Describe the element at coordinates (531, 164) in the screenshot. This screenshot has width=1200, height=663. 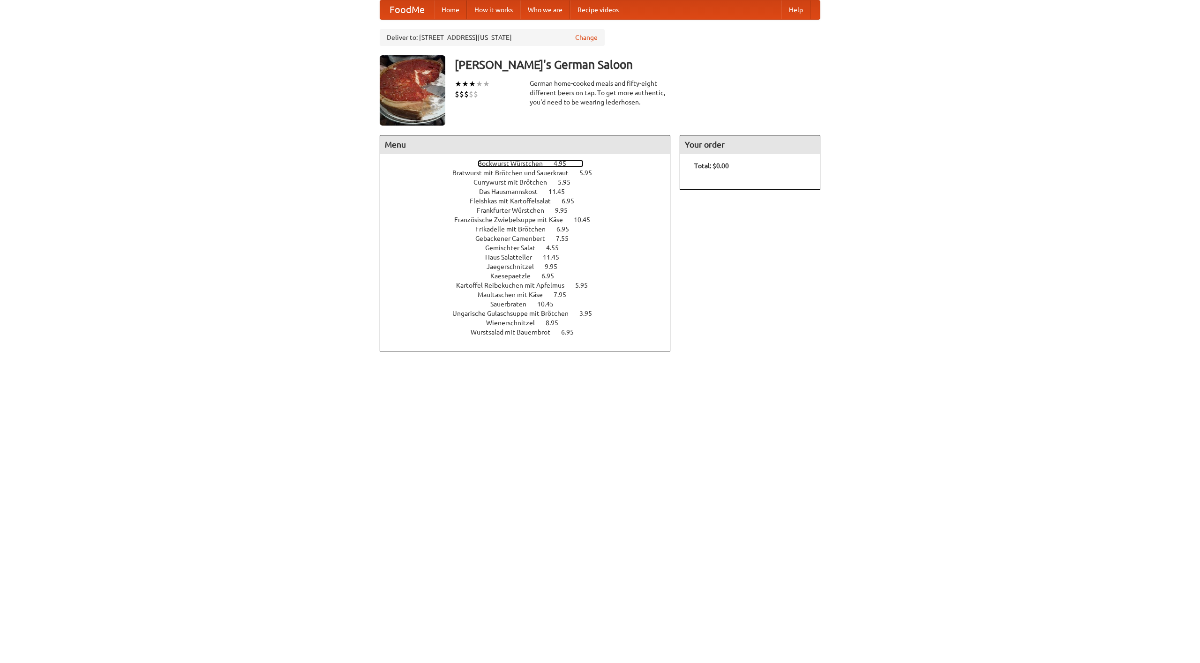
I see `a: Bockwurst Würstchen 4.95` at that location.